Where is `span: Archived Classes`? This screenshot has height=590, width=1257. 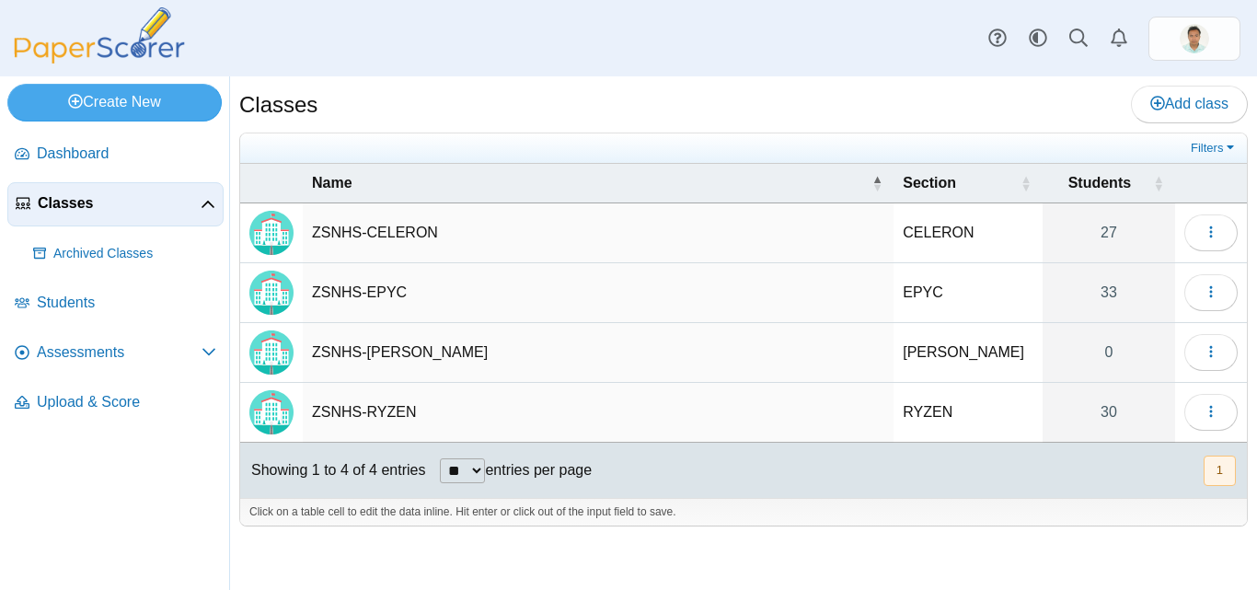 span: Archived Classes is located at coordinates (134, 254).